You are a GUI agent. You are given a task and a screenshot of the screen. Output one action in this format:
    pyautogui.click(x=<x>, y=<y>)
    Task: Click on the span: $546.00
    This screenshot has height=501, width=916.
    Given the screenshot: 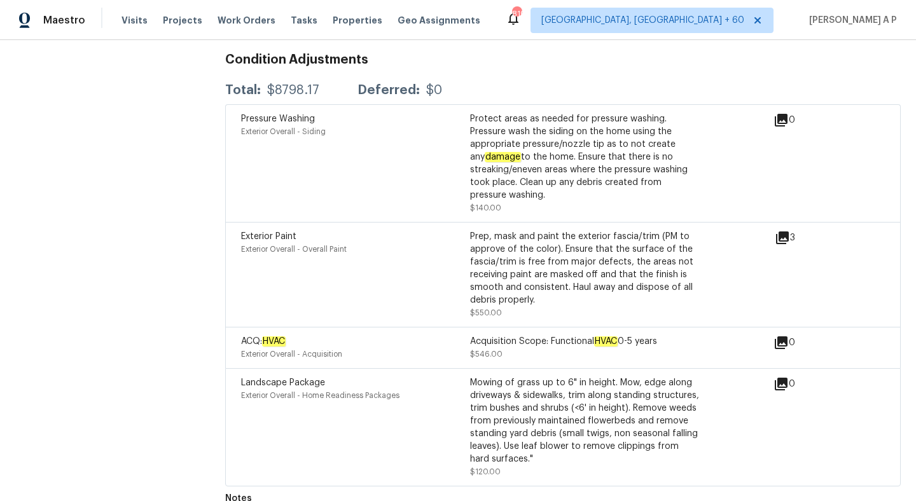 What is the action you would take?
    pyautogui.click(x=486, y=354)
    